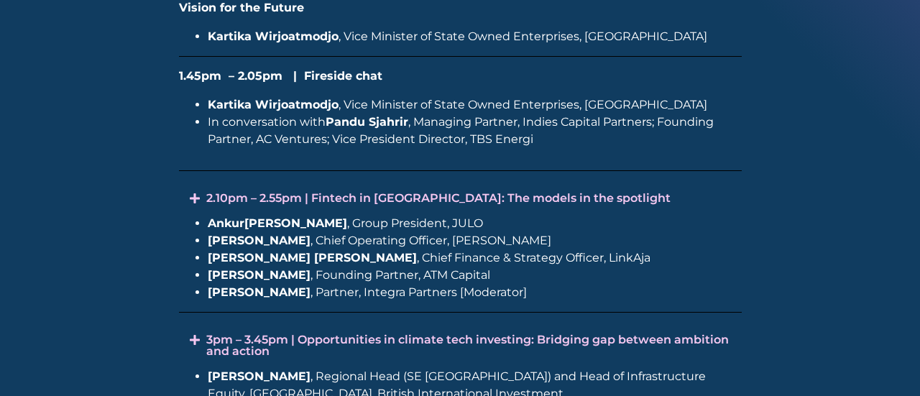  I want to click on strong: 1.45pm – 2.05pm | Fireside chat, so click(280, 75).